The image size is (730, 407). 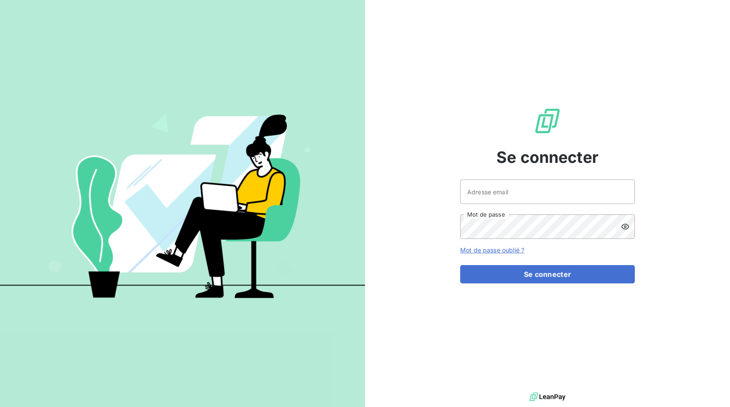 What do you see at coordinates (548, 157) in the screenshot?
I see `span: Se connecter` at bounding box center [548, 157].